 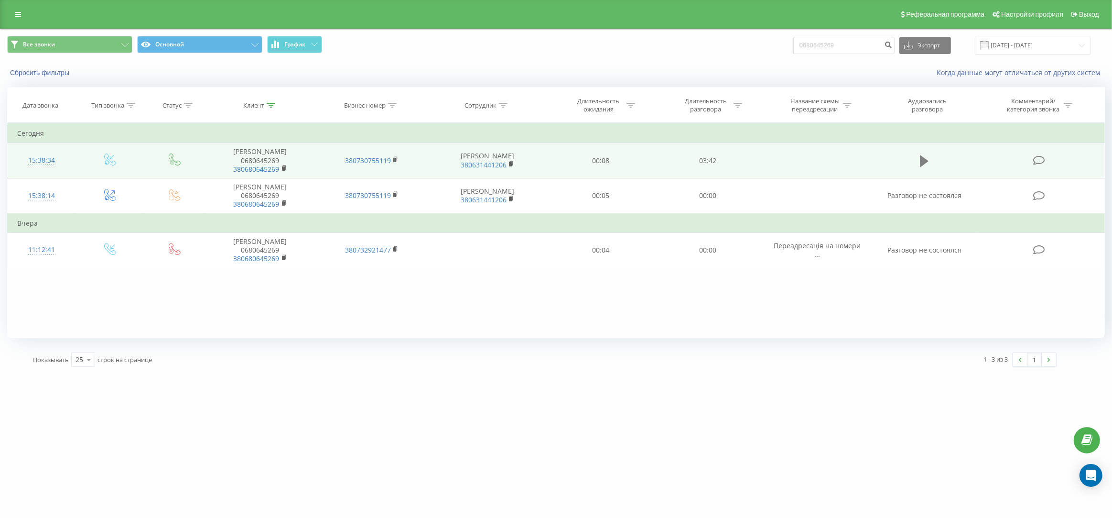 I want to click on span: Реферальная программа, so click(x=945, y=14).